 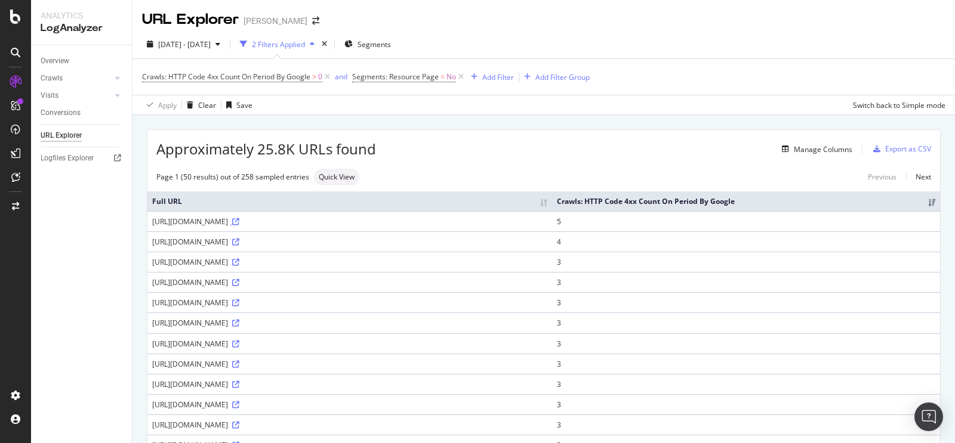 I want to click on a: Crawls, so click(x=76, y=78).